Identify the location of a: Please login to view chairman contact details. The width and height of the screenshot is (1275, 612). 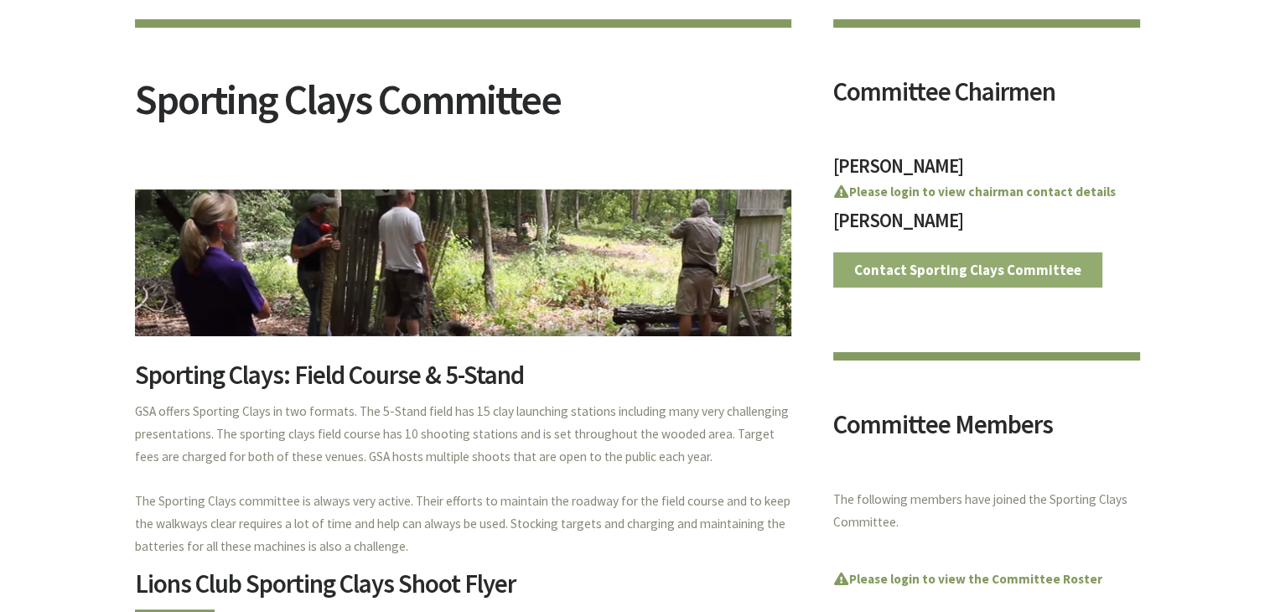
(974, 191).